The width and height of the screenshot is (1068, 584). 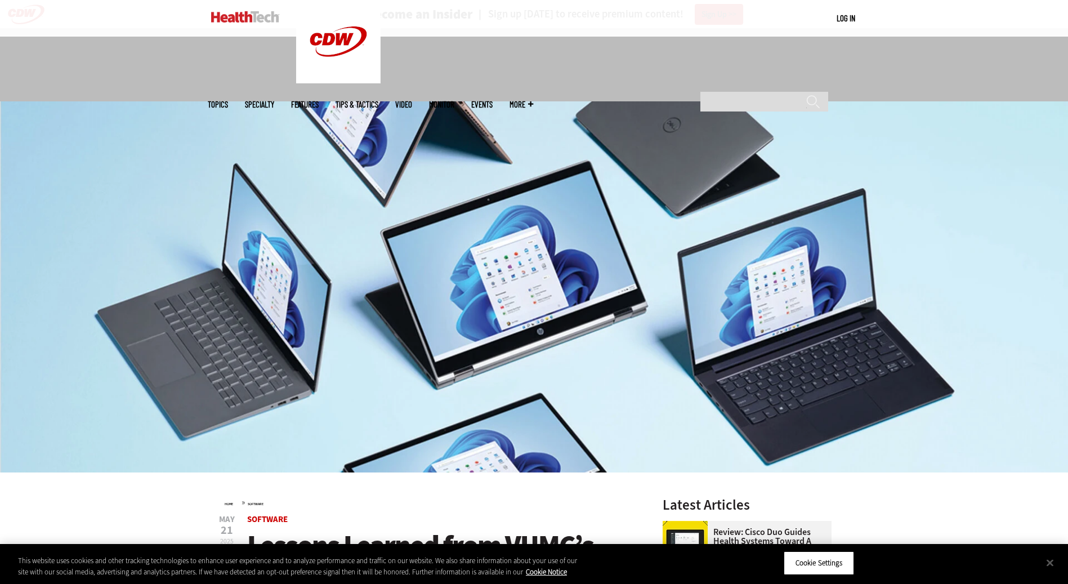 I want to click on div: User menu, so click(x=846, y=18).